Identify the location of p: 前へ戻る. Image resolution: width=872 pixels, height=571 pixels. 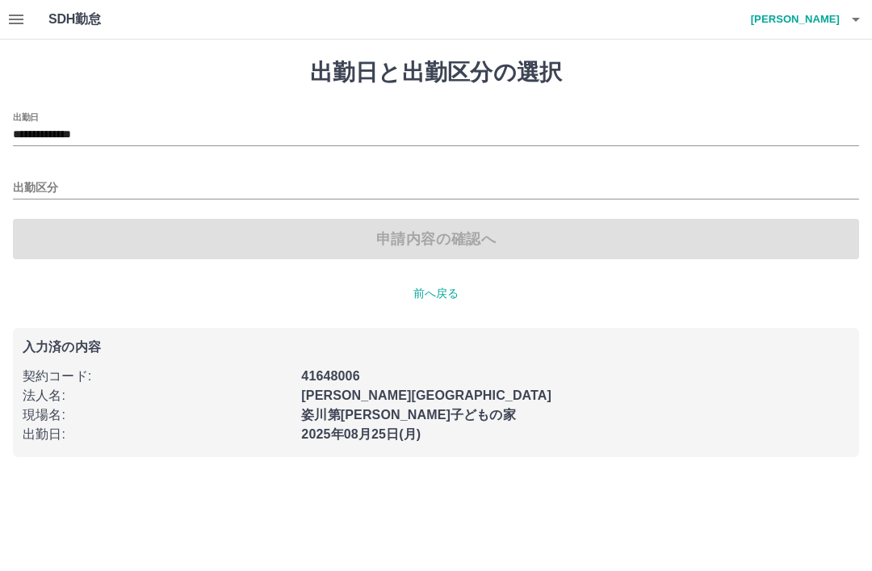
(436, 293).